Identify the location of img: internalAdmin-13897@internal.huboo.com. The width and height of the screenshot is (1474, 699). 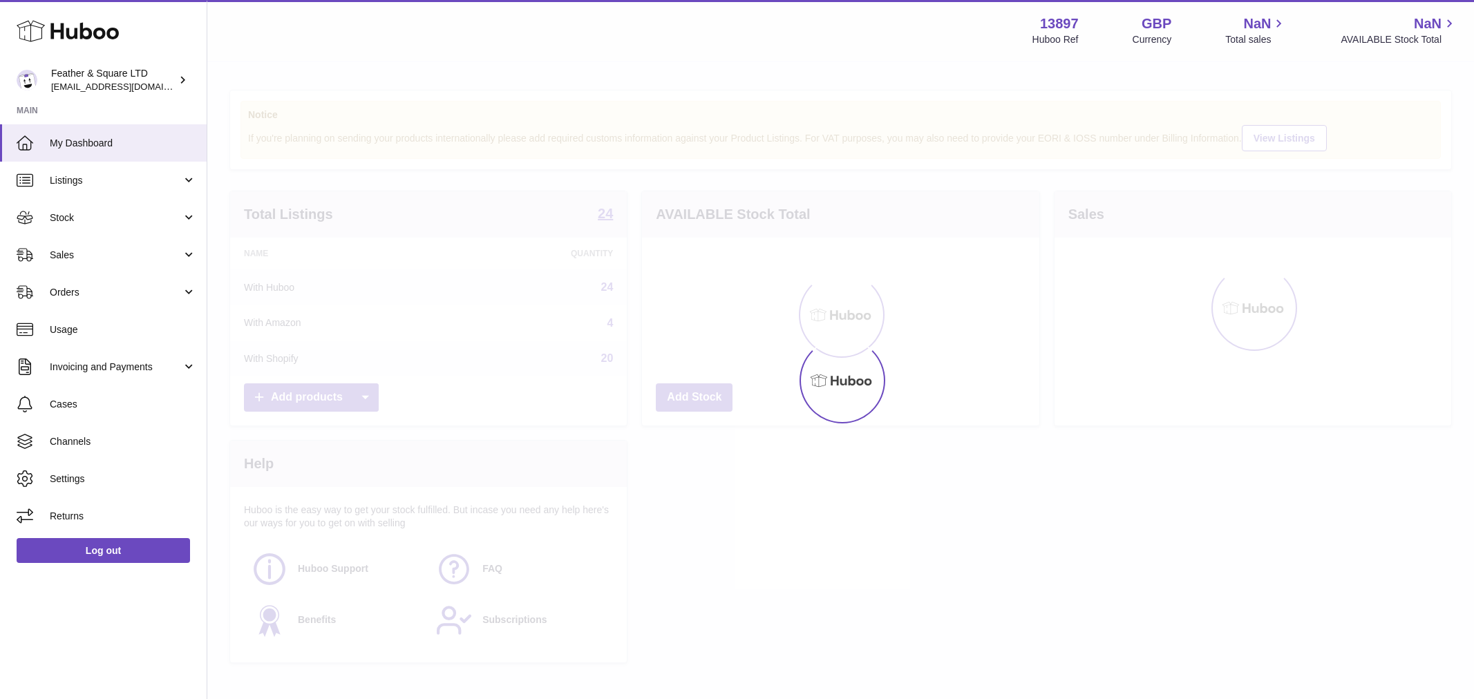
(27, 80).